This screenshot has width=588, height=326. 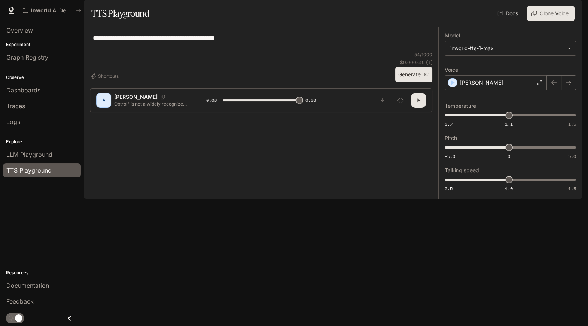 What do you see at coordinates (451, 138) in the screenshot?
I see `p: Pitch` at bounding box center [451, 138].